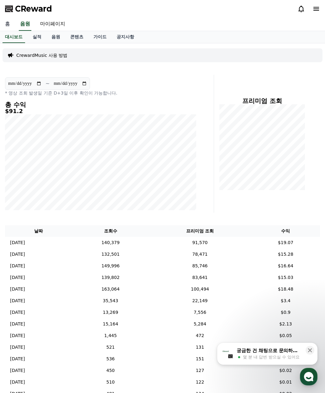  What do you see at coordinates (61, 211) in the screenshot?
I see `span: 대화` at bounding box center [61, 211].